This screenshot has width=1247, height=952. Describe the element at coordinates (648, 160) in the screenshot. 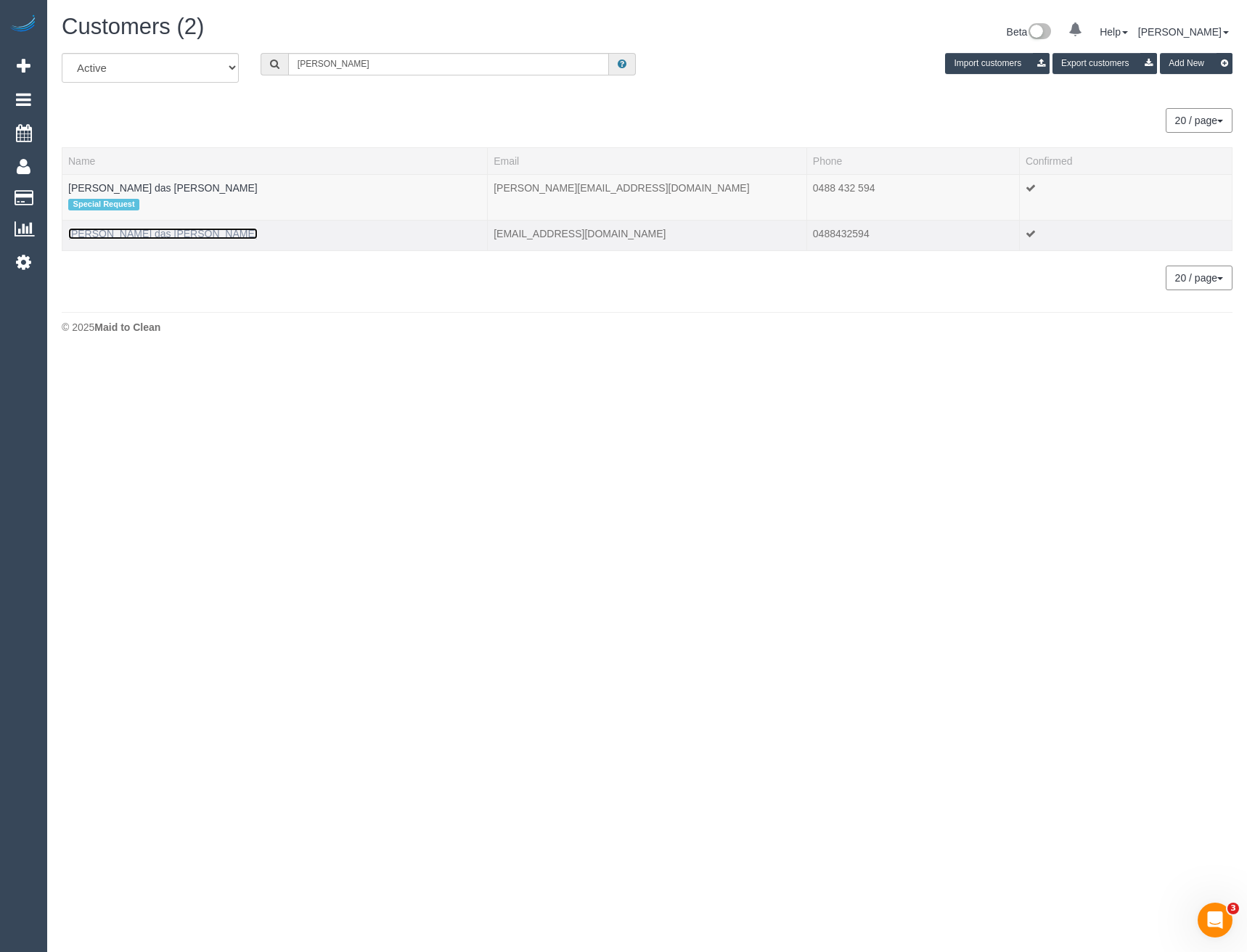

I see `th: Email` at that location.